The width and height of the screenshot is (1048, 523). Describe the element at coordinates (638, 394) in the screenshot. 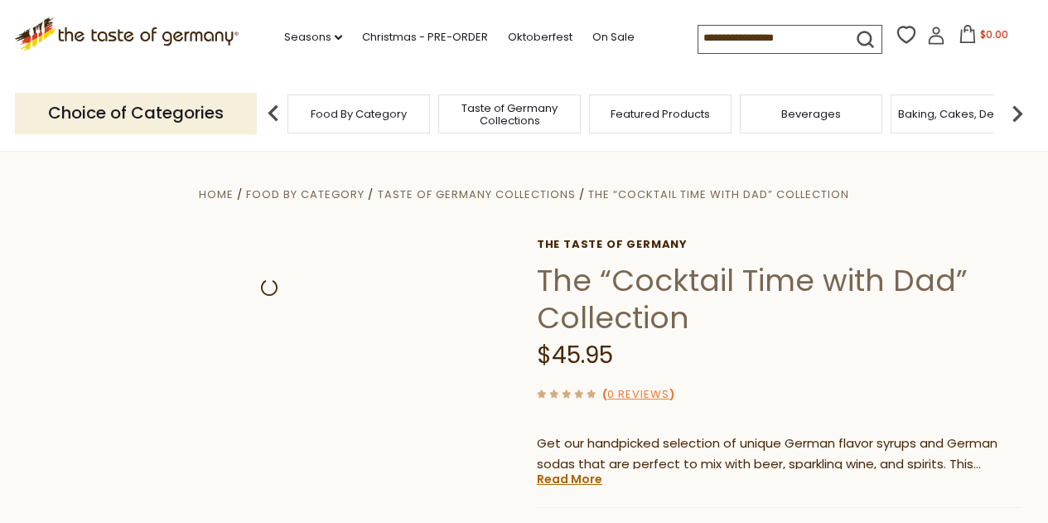

I see `a: 0 Reviews` at that location.